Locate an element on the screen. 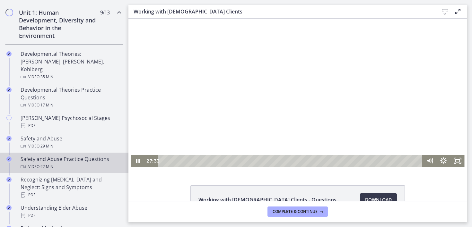 Image resolution: width=472 pixels, height=227 pixels. div: Playbar is located at coordinates (162, 170).